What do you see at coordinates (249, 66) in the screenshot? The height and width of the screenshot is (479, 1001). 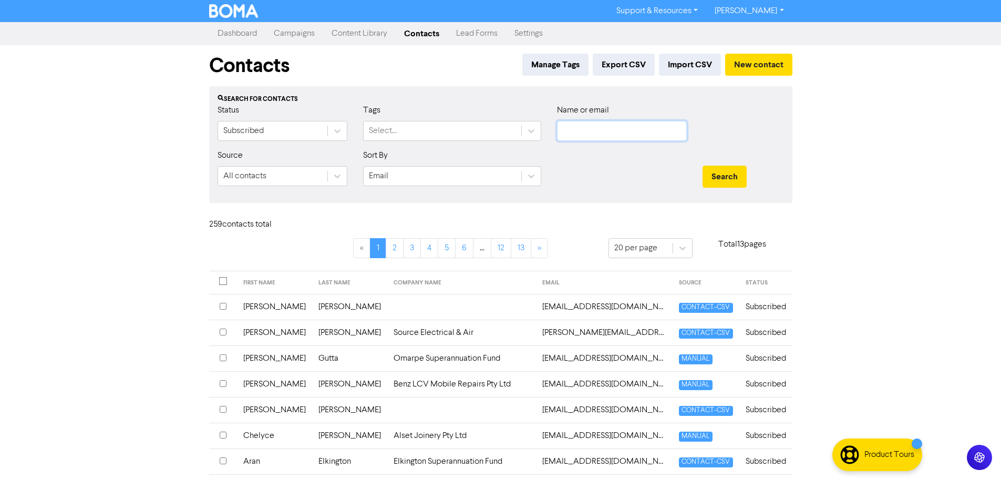 I see `h1: Contacts` at bounding box center [249, 66].